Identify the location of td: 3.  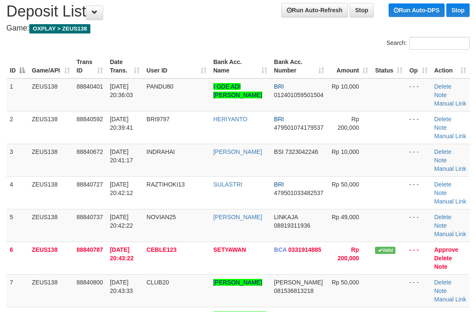
(17, 160).